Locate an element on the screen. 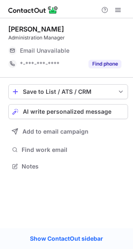 This screenshot has width=133, height=249. span: AI write personalized message is located at coordinates (67, 112).